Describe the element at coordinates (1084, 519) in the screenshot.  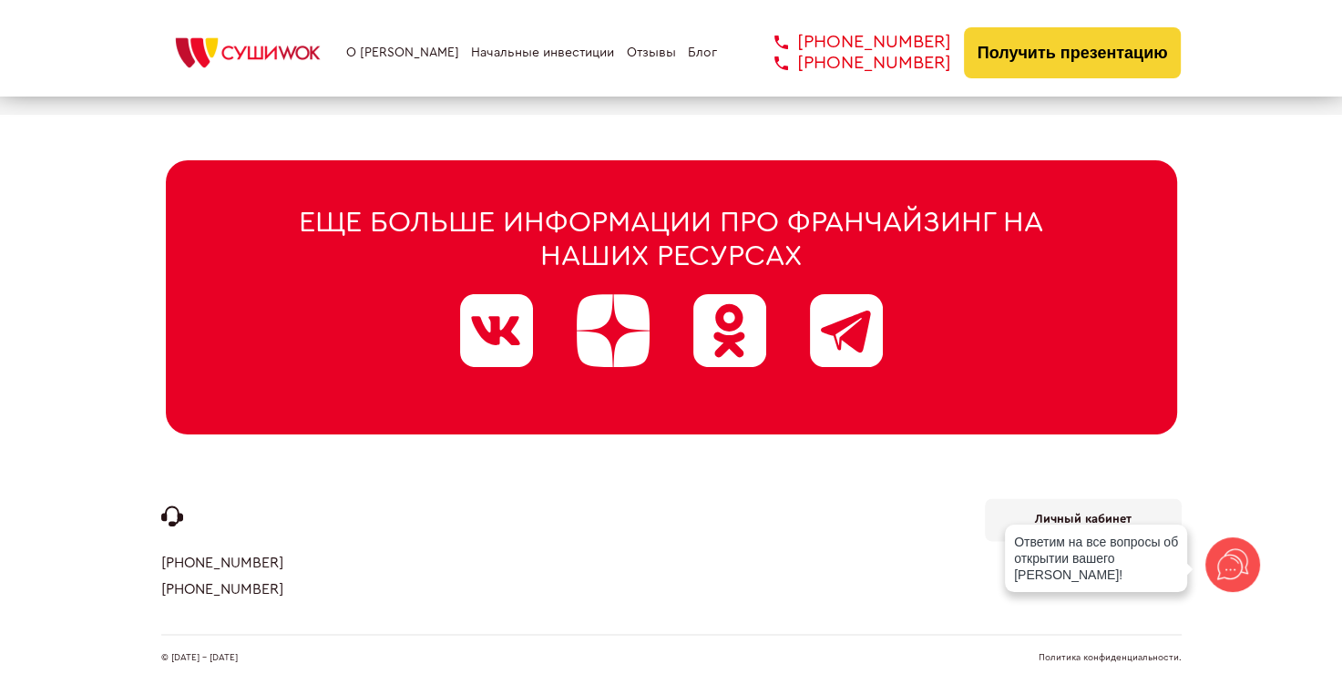
I see `b: Личный кабинет` at that location.